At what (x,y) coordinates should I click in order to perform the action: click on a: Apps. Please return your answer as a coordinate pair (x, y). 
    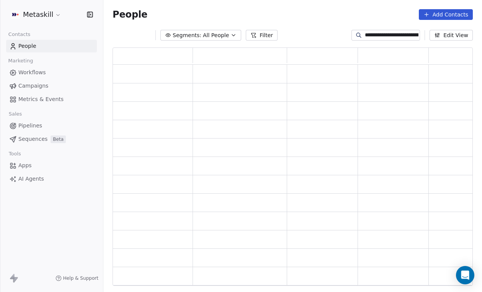
    Looking at the image, I should click on (51, 165).